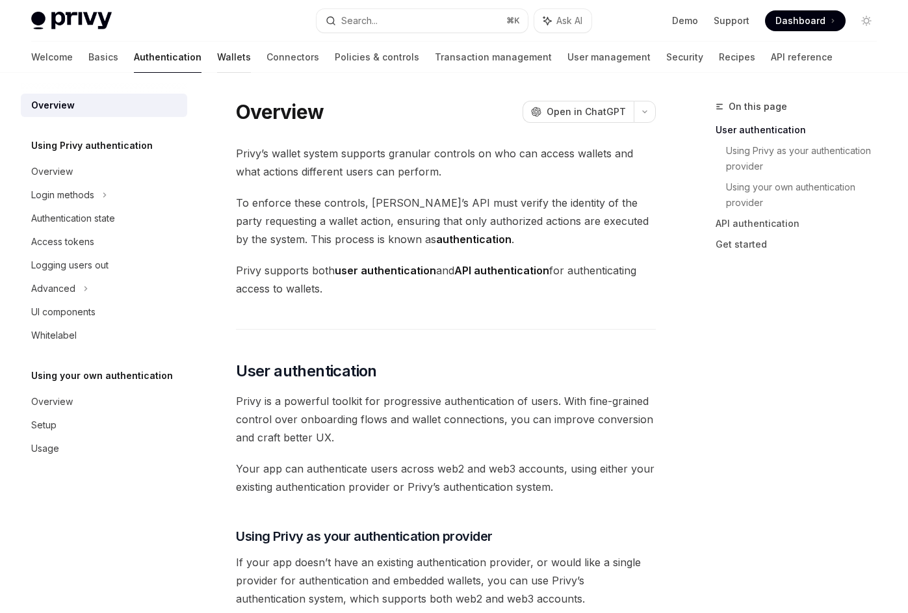 Image resolution: width=908 pixels, height=613 pixels. What do you see at coordinates (609, 57) in the screenshot?
I see `a: User management` at bounding box center [609, 57].